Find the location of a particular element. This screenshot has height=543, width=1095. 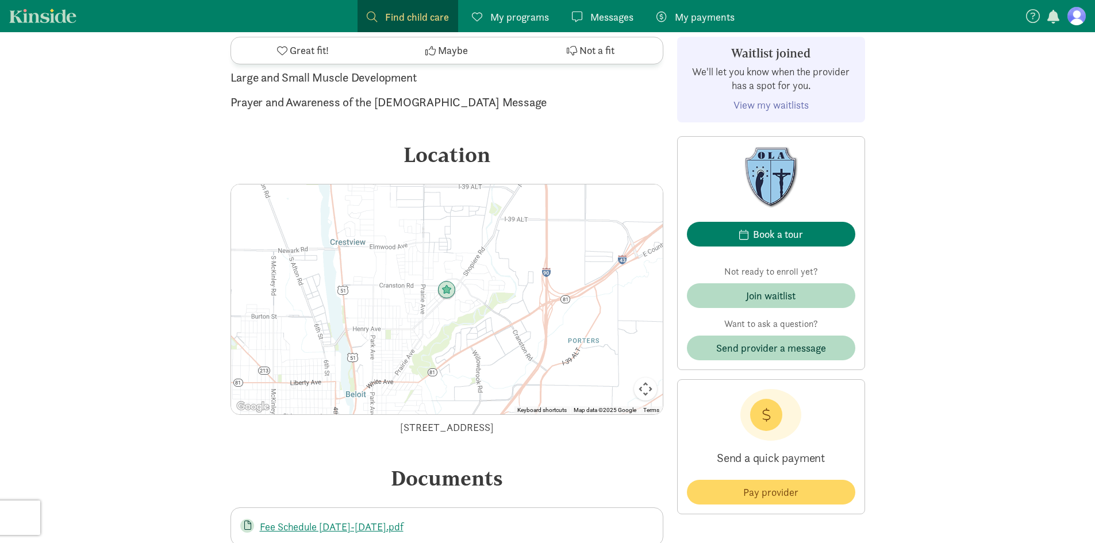

p: Not ready to enroll yet? is located at coordinates (770, 272).